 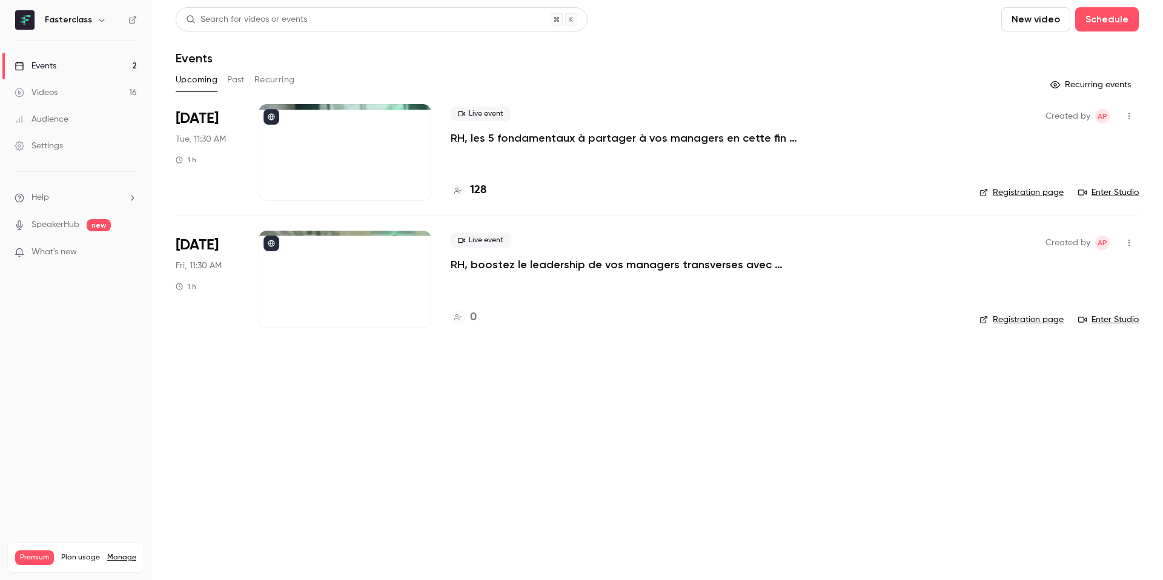 What do you see at coordinates (25, 20) in the screenshot?
I see `img: Fasterclass` at bounding box center [25, 20].